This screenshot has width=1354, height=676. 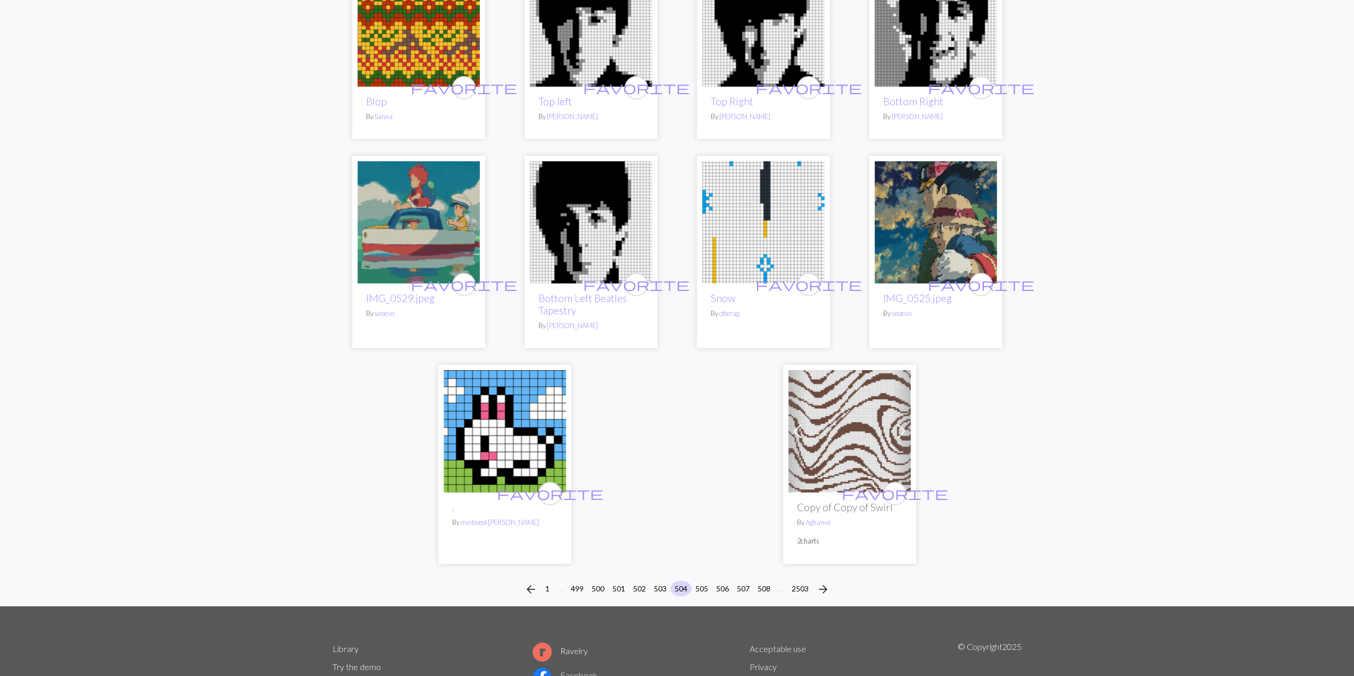 I want to click on img: IMG_0525.jpeg, so click(x=936, y=222).